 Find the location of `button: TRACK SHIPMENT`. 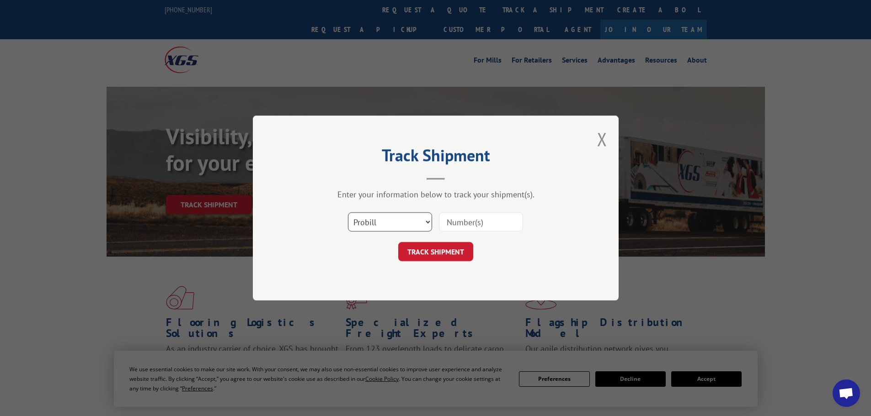

button: TRACK SHIPMENT is located at coordinates (435, 252).